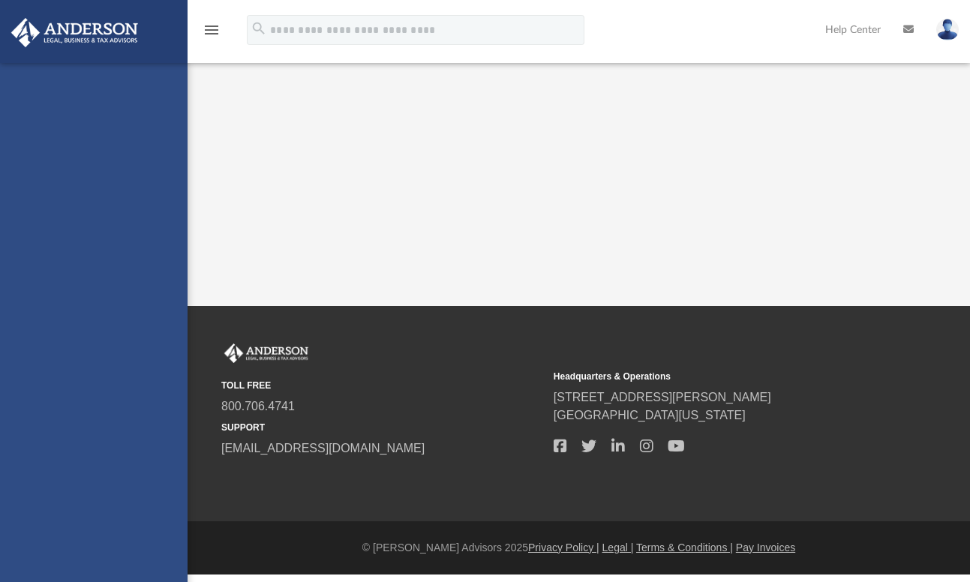  I want to click on small: SUPPORT, so click(382, 428).